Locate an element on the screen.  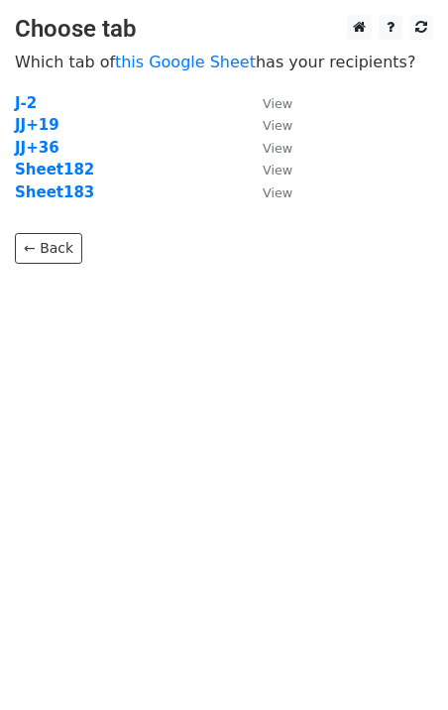
a: Sheet182 is located at coordinates (55, 170).